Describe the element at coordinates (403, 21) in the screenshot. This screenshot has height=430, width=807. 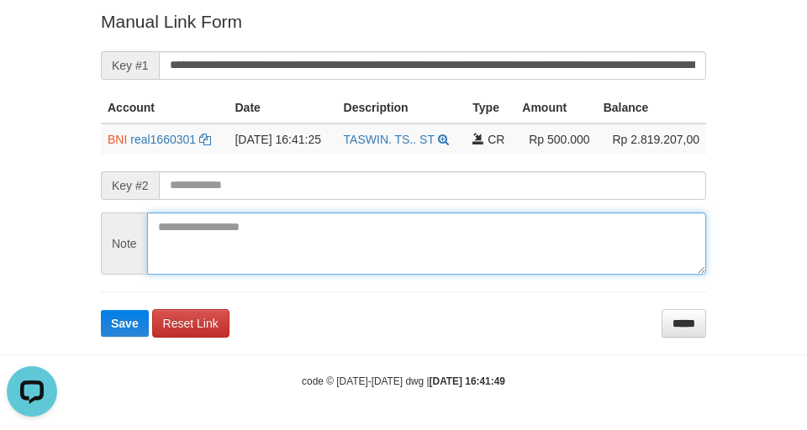
I see `p: Manual Link Form` at that location.